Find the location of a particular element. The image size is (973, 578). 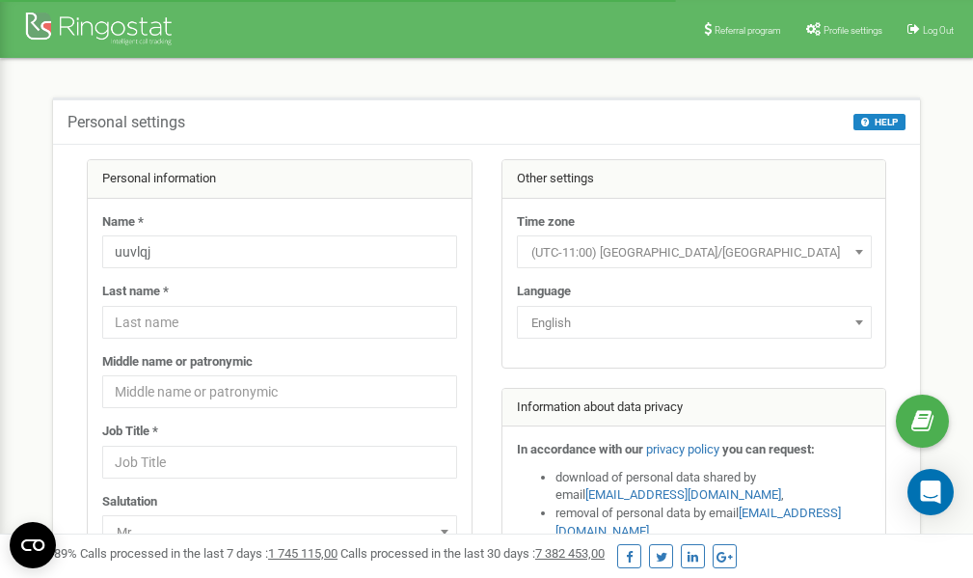

label: Middle name or patronymic is located at coordinates (178, 362).